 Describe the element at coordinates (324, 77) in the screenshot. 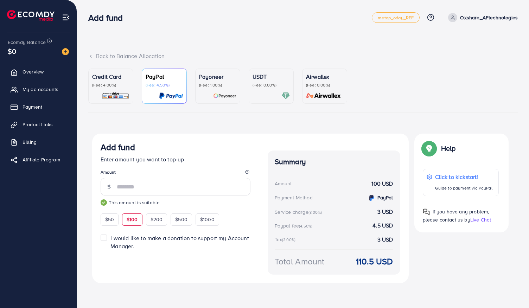

I see `p: Airwallex` at that location.